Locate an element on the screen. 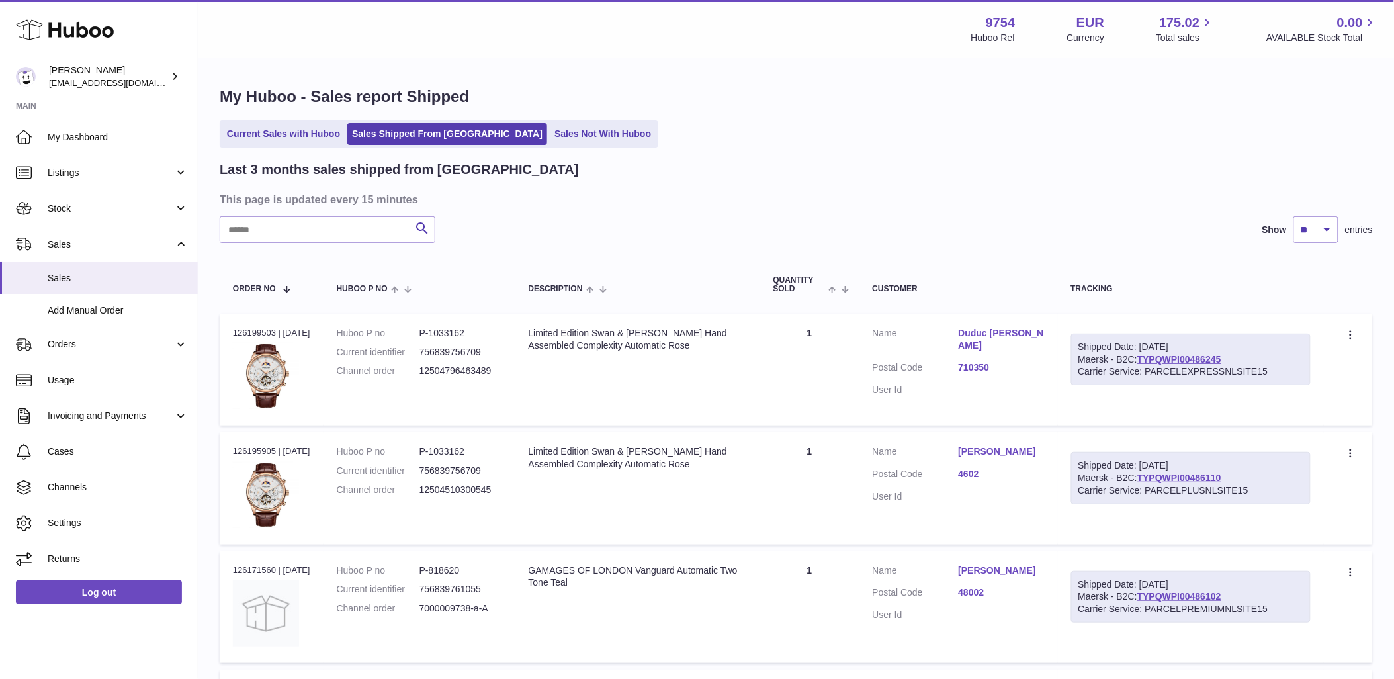 The height and width of the screenshot is (679, 1394). div: Carrier Service: PARCELPREMIUMNLSITE15 is located at coordinates (1191, 609).